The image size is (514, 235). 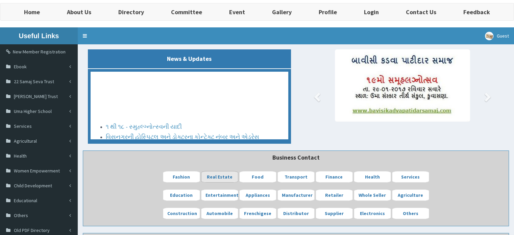 What do you see at coordinates (182, 132) in the screenshot?
I see `a: વિસનગરની હોસ્પિટલ અને ડોક્ટરના કોન્ટેક્ટ નંબર અને એડ્રેસ` at bounding box center [182, 132].